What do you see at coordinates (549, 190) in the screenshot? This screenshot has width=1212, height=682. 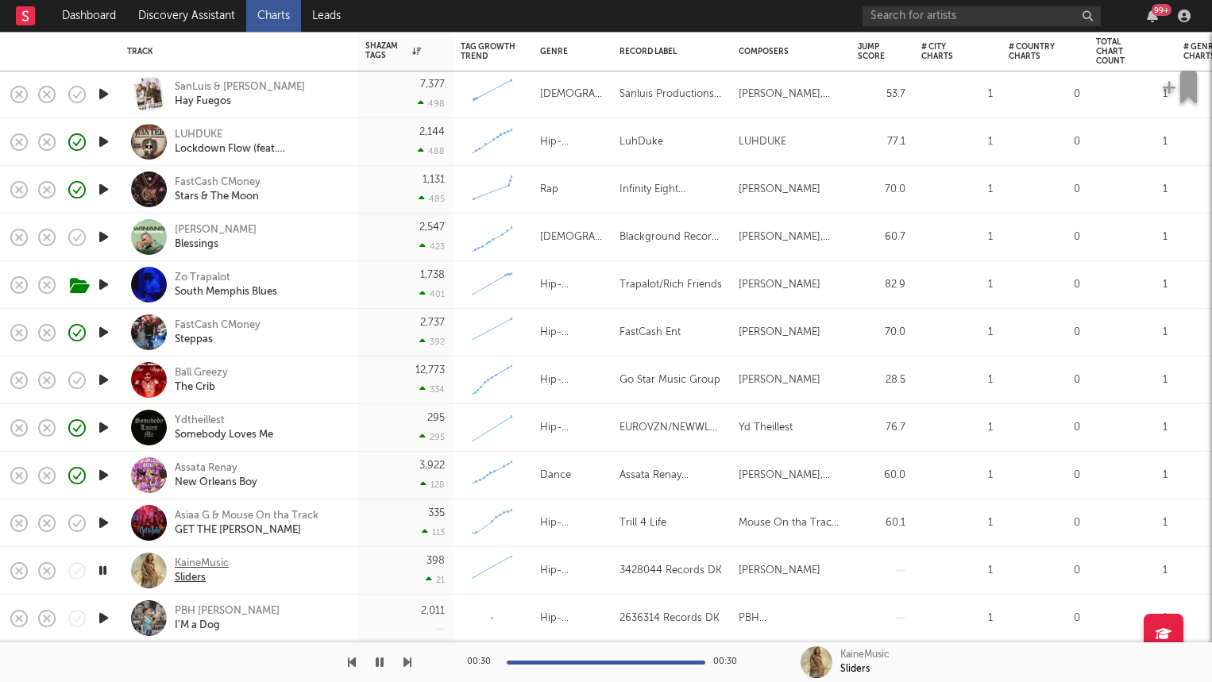 I see `div: Rap` at bounding box center [549, 190].